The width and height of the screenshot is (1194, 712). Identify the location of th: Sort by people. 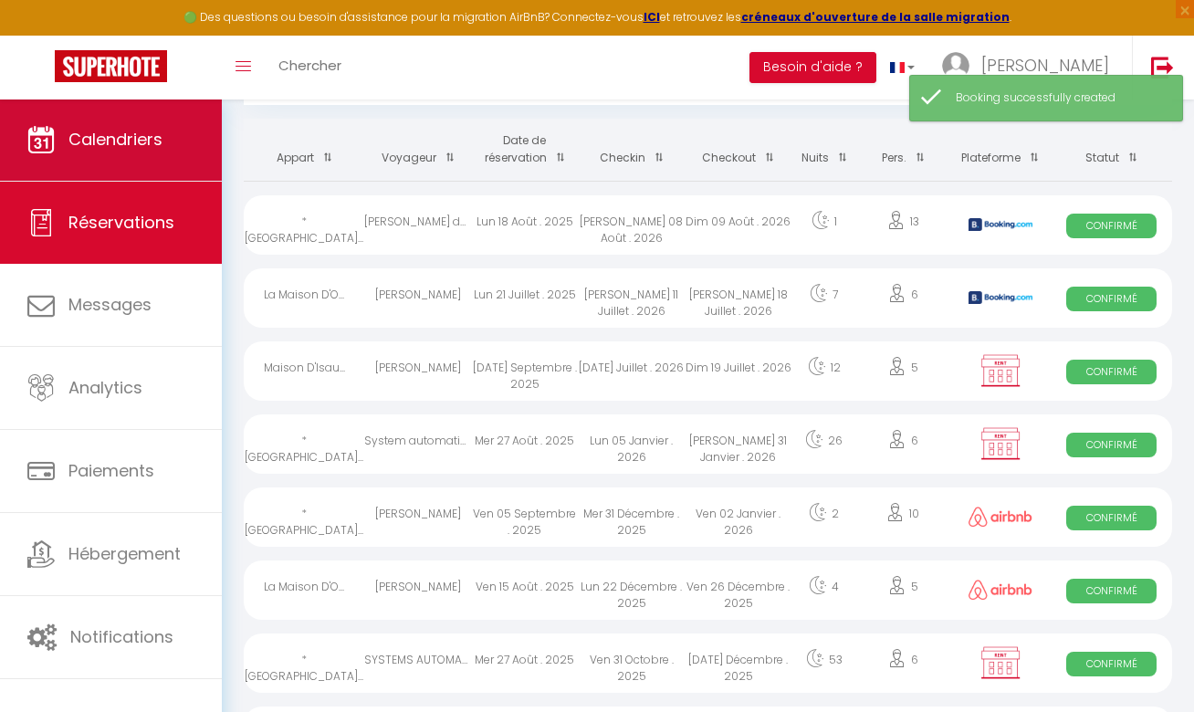
(903, 150).